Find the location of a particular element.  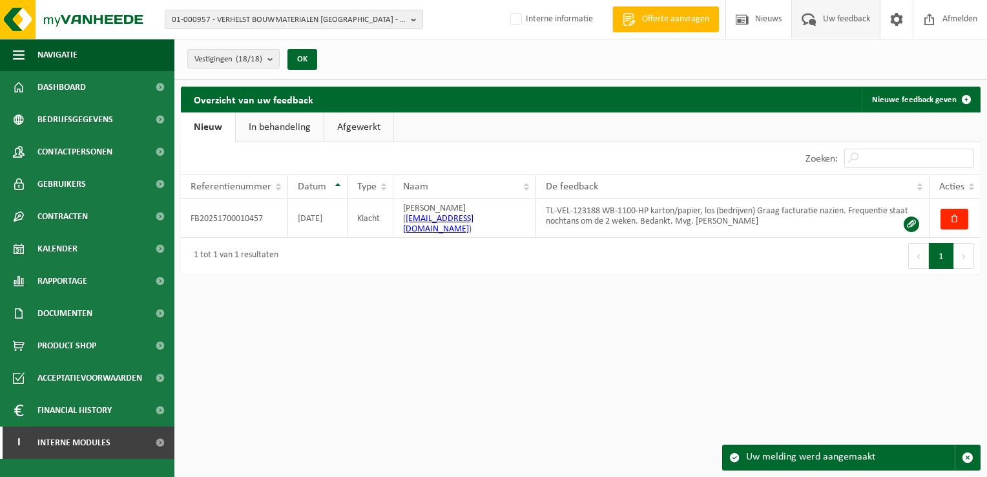

span: Bedrijfsgegevens is located at coordinates (75, 120).